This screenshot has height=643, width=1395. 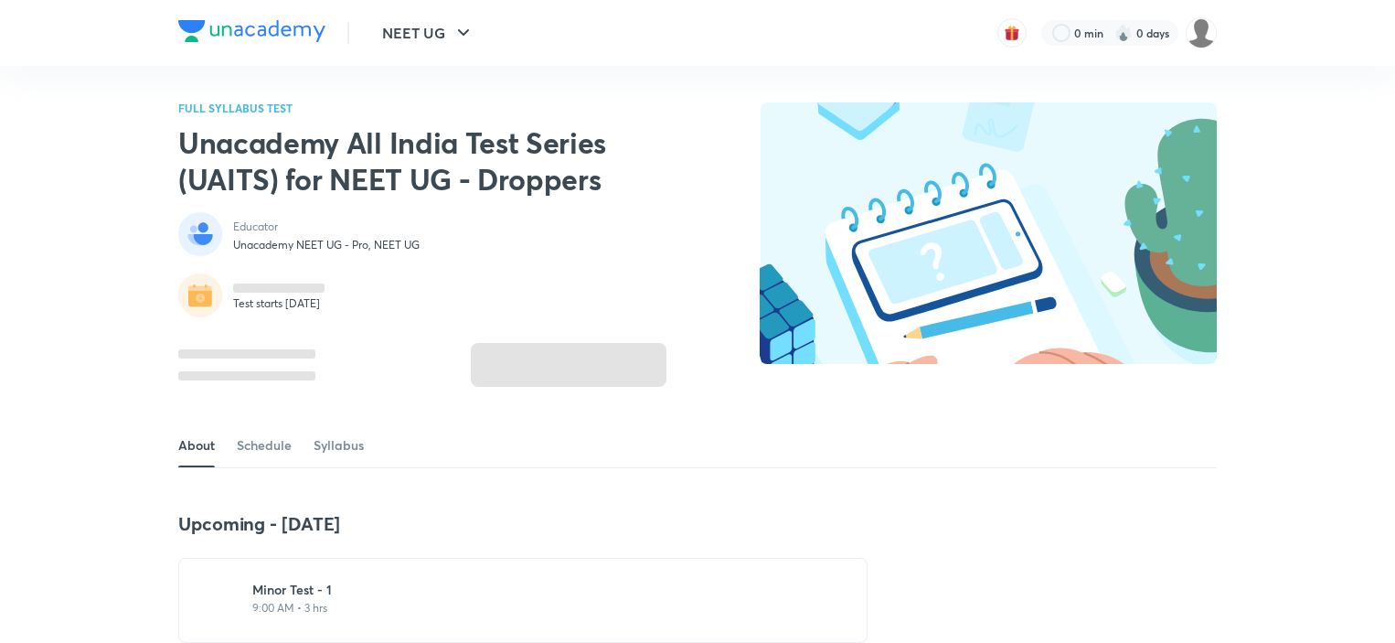 I want to click on img: Company Logo, so click(x=251, y=31).